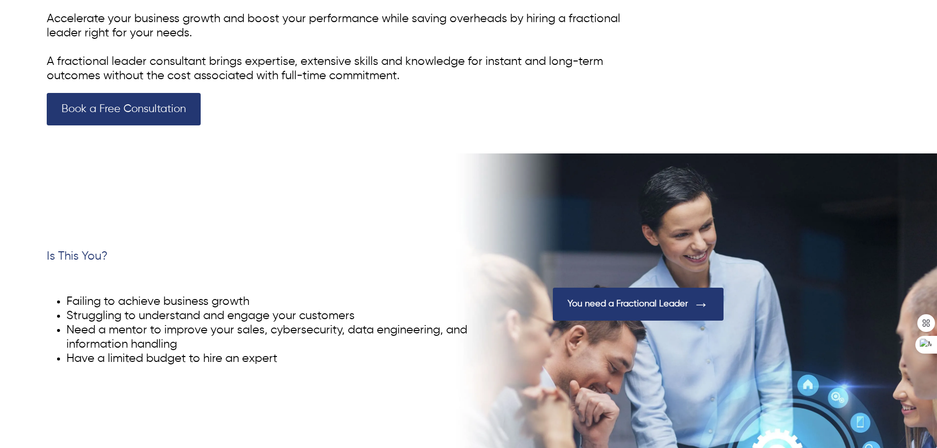  What do you see at coordinates (627, 304) in the screenshot?
I see `div: You need a Fractional Leader` at bounding box center [627, 304].